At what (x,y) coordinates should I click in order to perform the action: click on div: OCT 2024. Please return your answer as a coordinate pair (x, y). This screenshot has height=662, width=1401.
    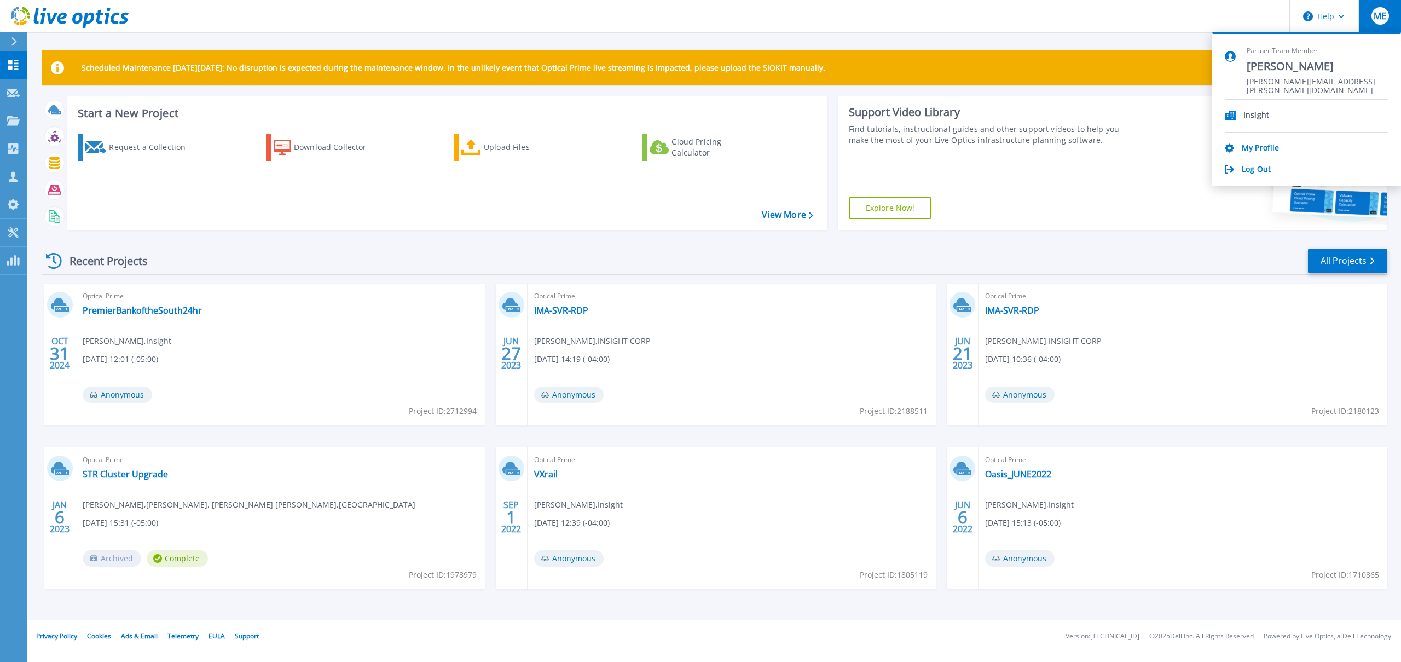
    Looking at the image, I should click on (60, 353).